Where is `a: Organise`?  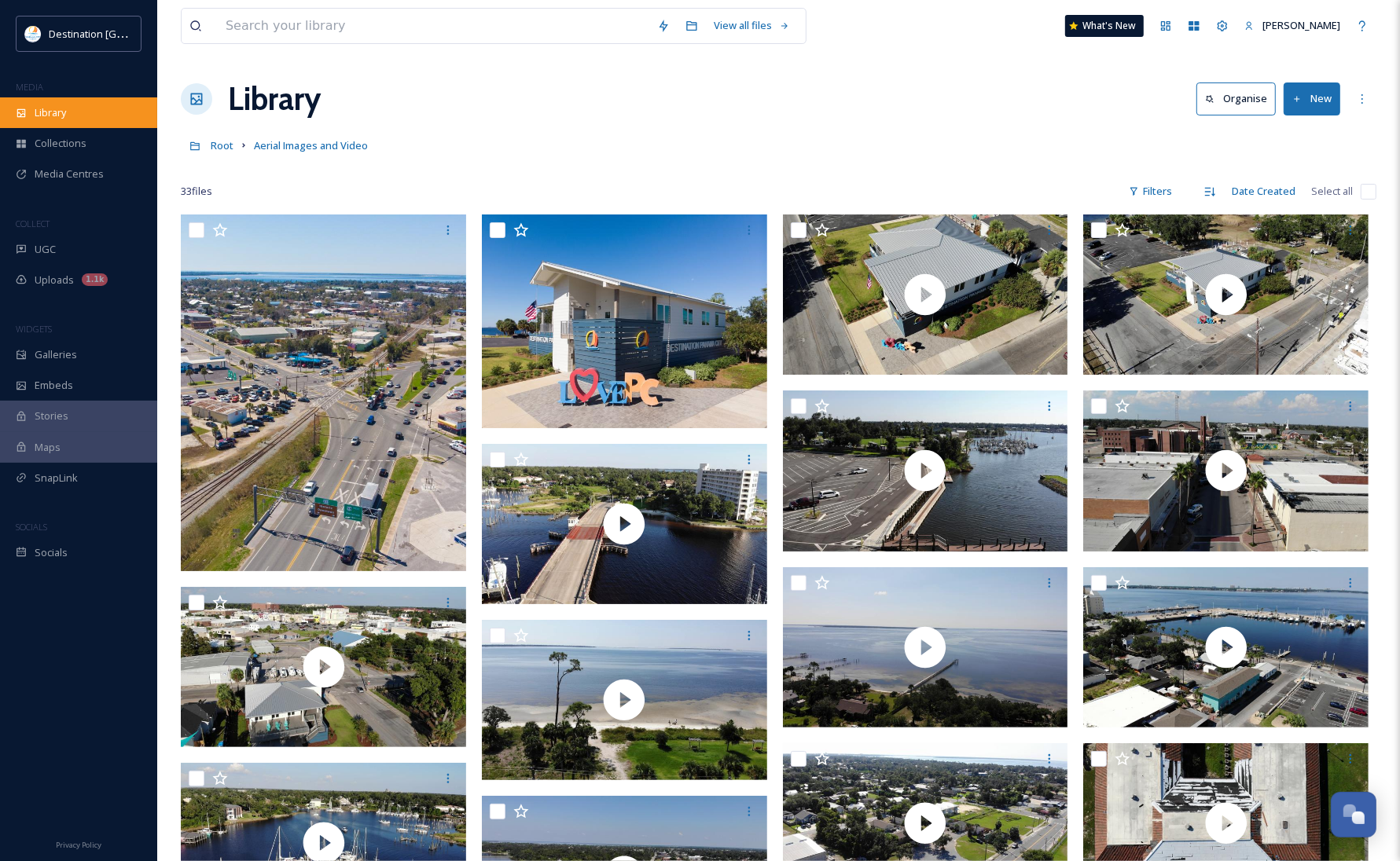
a: Organise is located at coordinates (1236, 99).